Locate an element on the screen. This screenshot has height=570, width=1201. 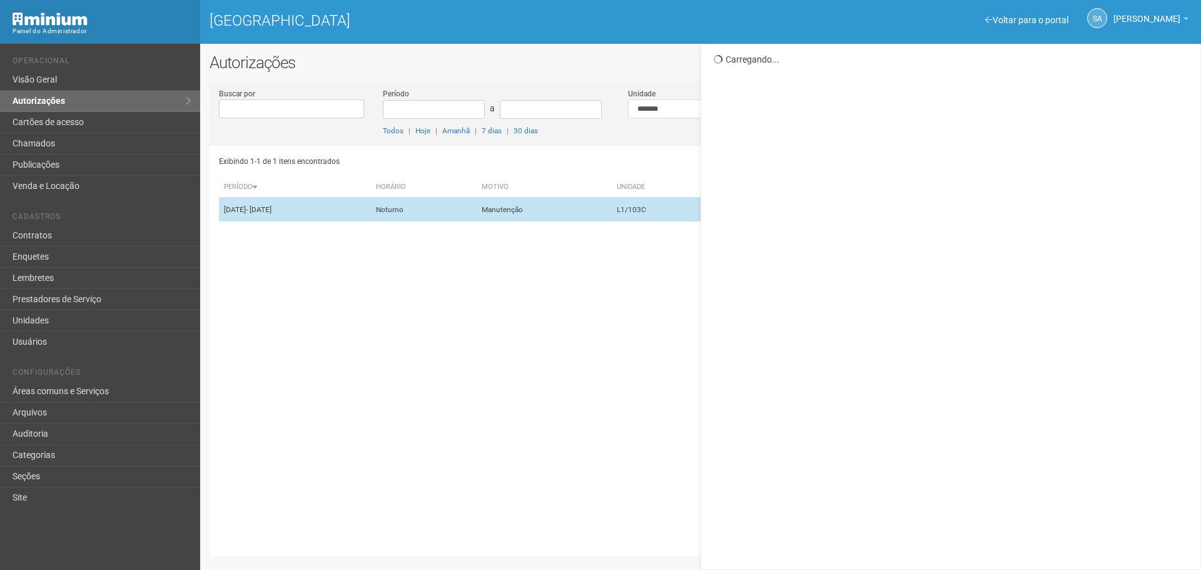
th: Horário is located at coordinates (424, 187).